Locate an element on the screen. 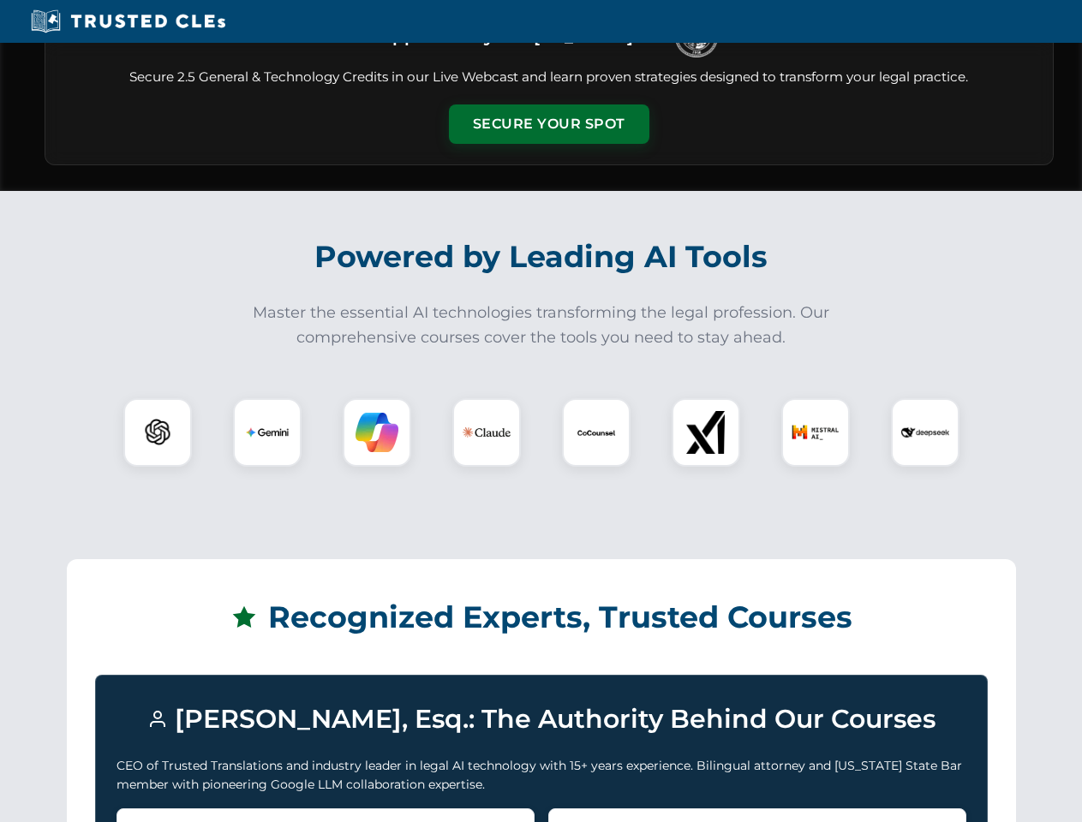  h2: Powered by Leading AI Tools is located at coordinates (541, 257).